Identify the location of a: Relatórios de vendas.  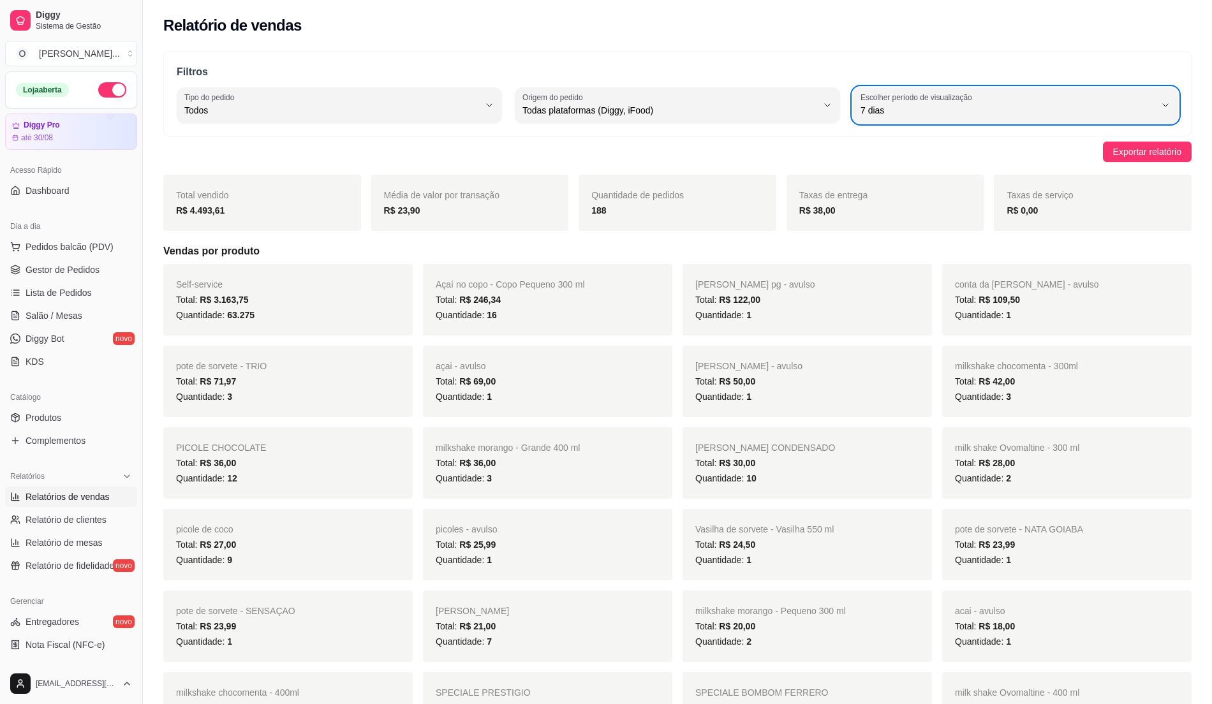
(71, 497).